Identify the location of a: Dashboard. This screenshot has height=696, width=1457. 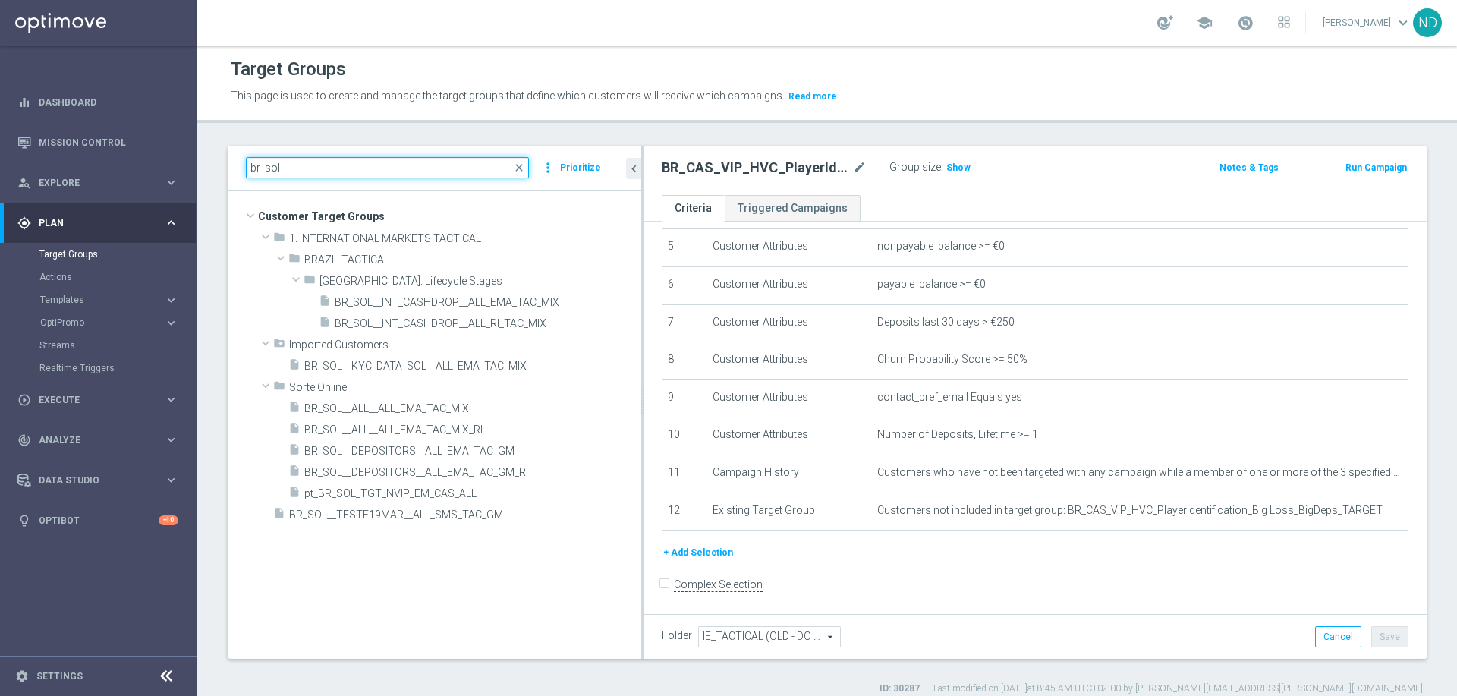
(108, 102).